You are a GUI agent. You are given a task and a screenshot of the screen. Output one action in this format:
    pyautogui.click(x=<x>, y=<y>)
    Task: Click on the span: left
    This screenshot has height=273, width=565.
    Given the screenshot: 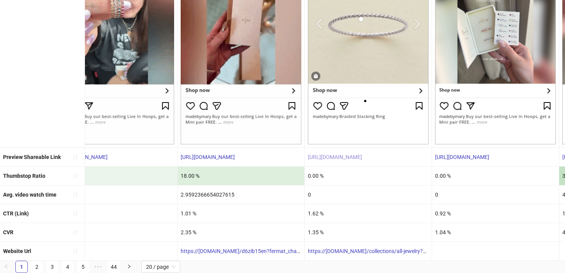 What is the action you would take?
    pyautogui.click(x=6, y=267)
    